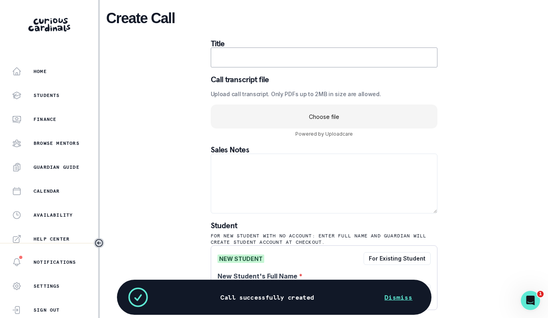 This screenshot has width=548, height=318. I want to click on h2: Create Call, so click(324, 18).